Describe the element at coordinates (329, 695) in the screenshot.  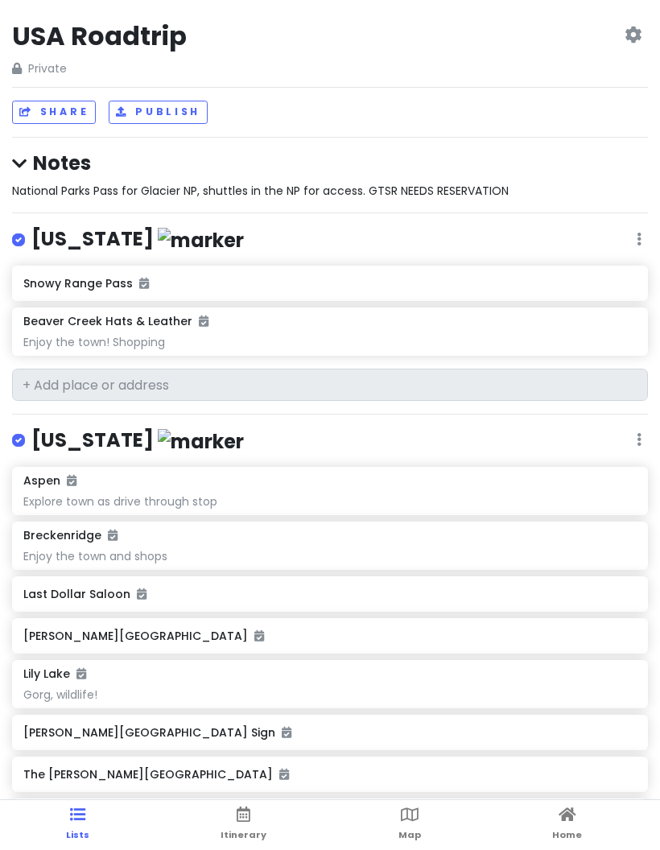
I see `div: Gorg, wildlife!` at that location.